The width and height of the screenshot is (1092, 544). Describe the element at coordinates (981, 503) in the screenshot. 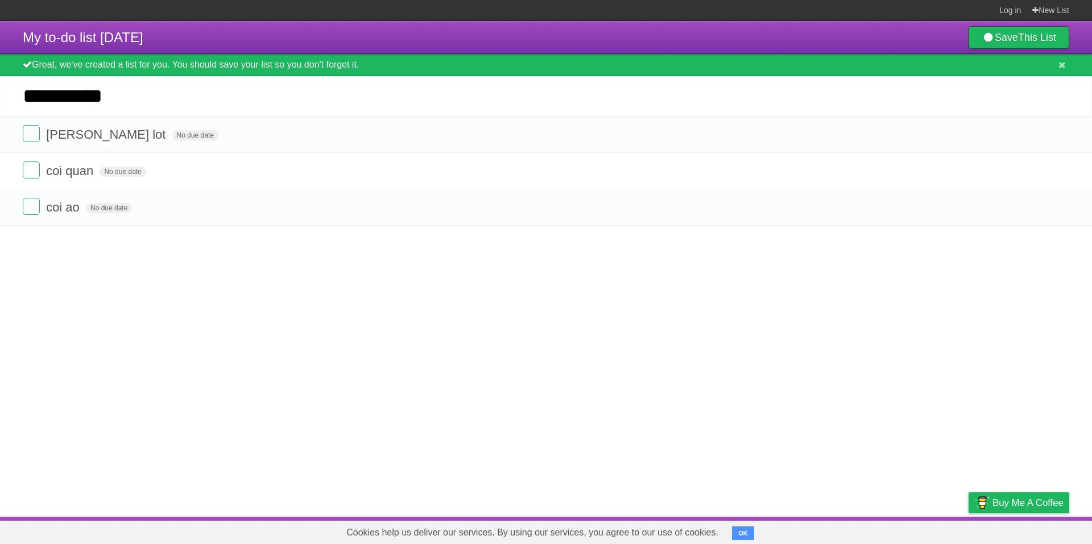

I see `img: Buy me a coffee` at that location.